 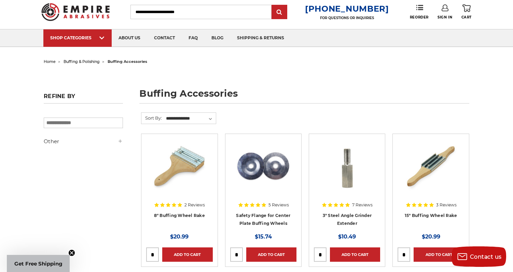 What do you see at coordinates (193, 38) in the screenshot?
I see `a: faq` at bounding box center [193, 38].